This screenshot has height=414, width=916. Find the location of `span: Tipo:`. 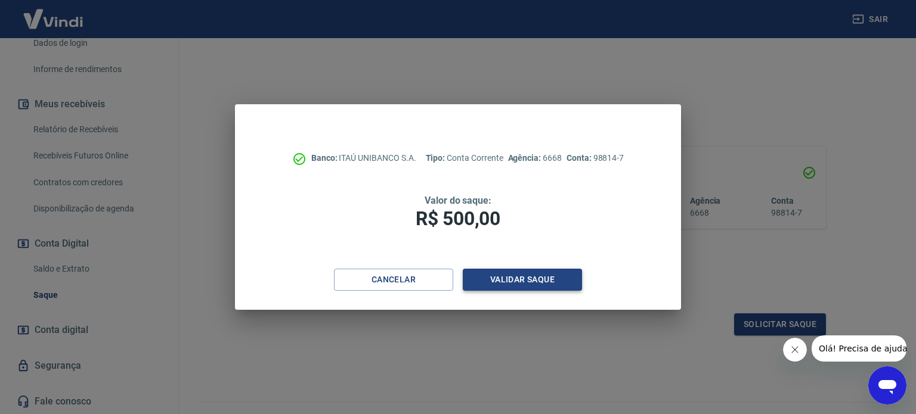

span: Tipo: is located at coordinates (436, 158).